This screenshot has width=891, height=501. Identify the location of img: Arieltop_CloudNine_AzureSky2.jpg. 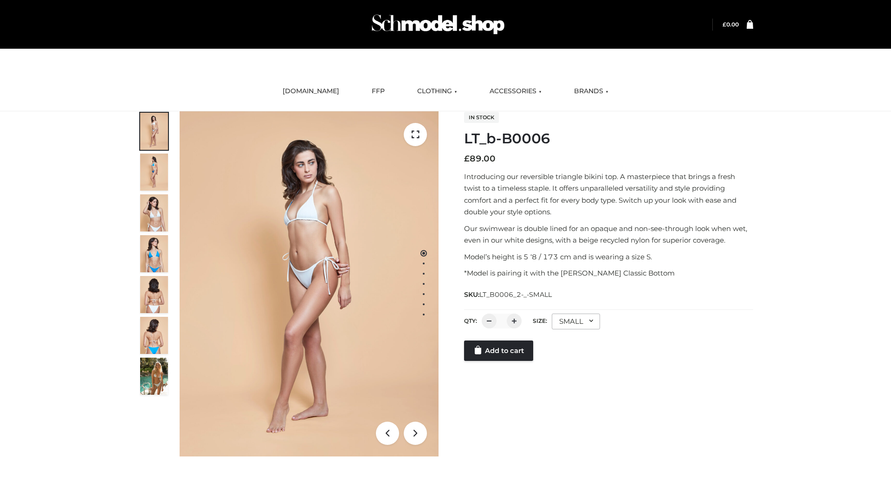
(154, 376).